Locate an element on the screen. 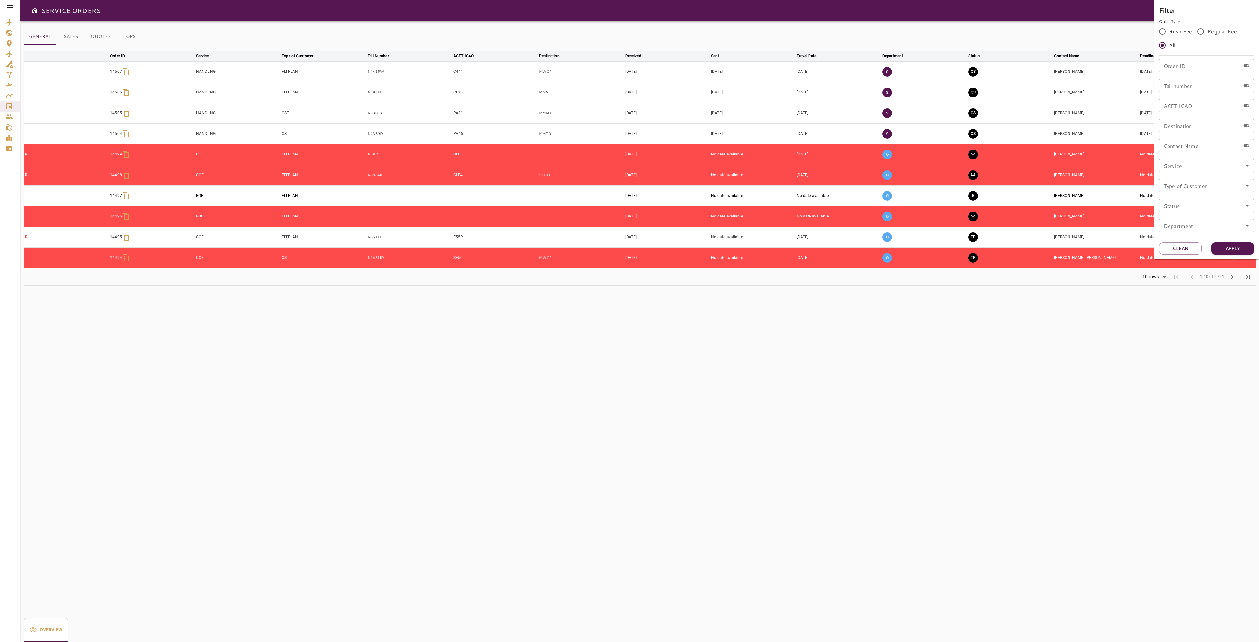 The width and height of the screenshot is (1259, 642). span: Rush Fee is located at coordinates (1181, 31).